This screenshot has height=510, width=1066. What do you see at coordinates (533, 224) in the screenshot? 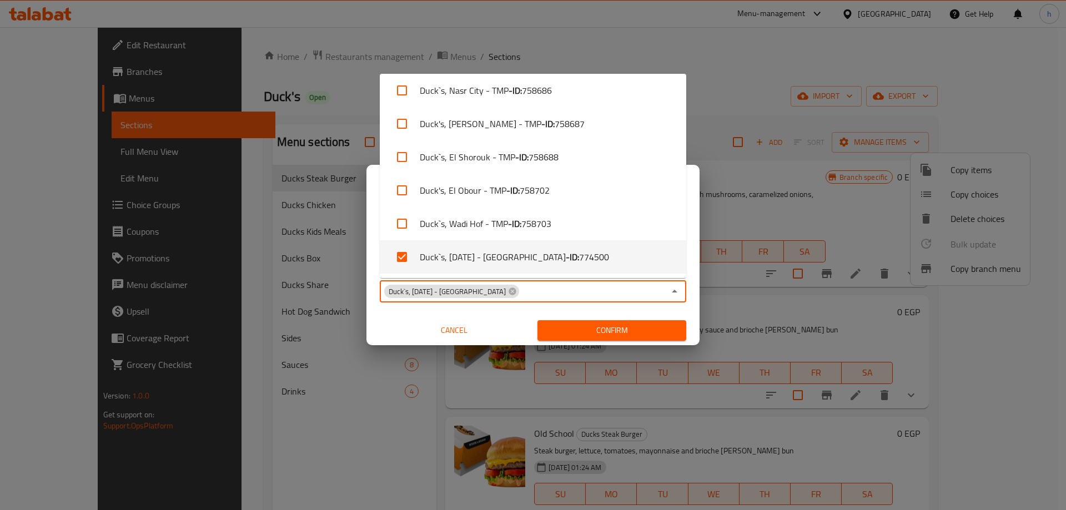
I see `li: Duck`s, Wadi Hof - TMP` at bounding box center [533, 224].